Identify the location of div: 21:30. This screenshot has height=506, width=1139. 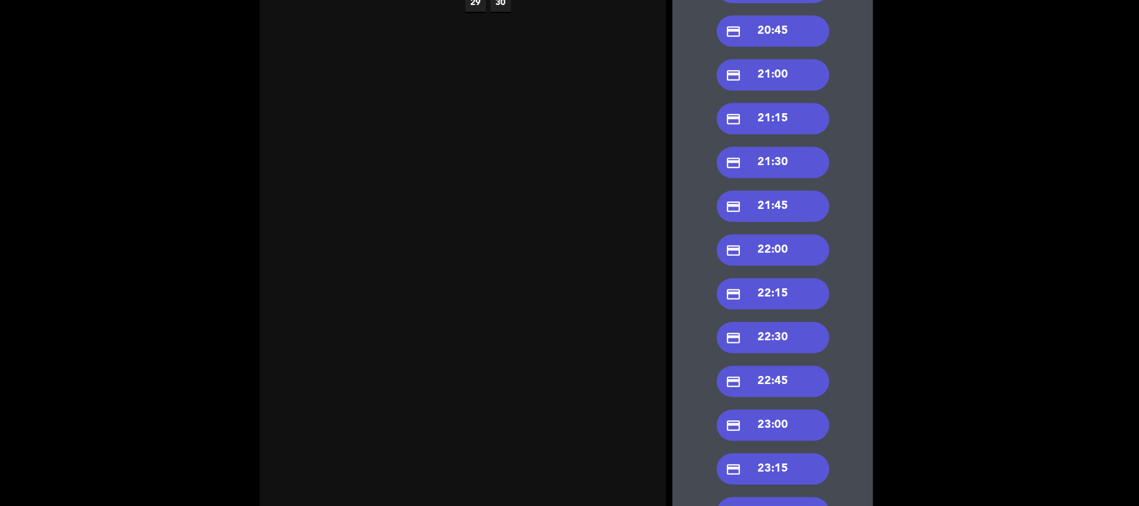
(773, 163).